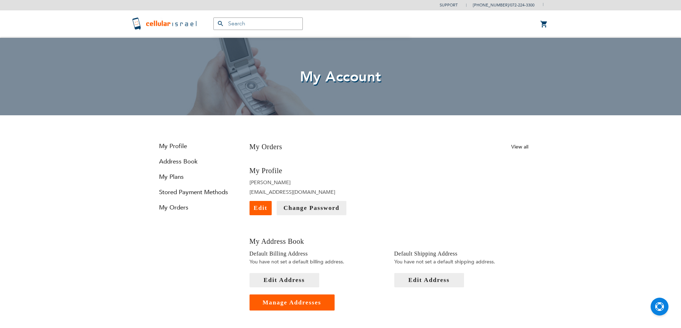 The width and height of the screenshot is (681, 328). What do you see at coordinates (316, 262) in the screenshot?
I see `address: You have not set a default billing address.` at bounding box center [316, 262].